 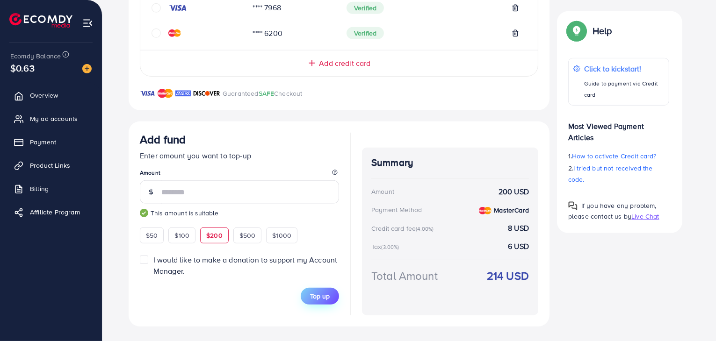 What do you see at coordinates (397, 210) in the screenshot?
I see `div: Payment Method` at bounding box center [397, 210].